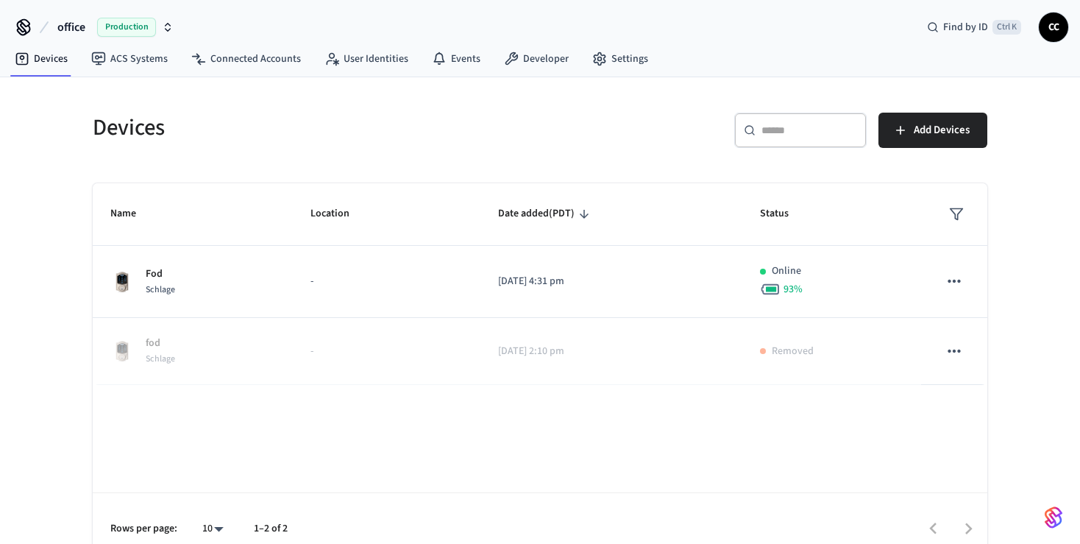 This screenshot has height=544, width=1080. I want to click on span: Status, so click(784, 213).